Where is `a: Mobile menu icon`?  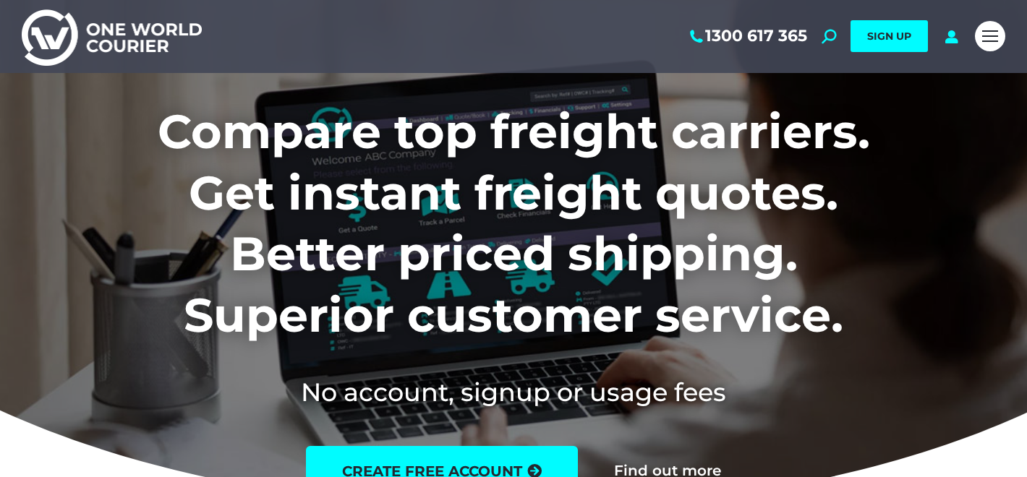 a: Mobile menu icon is located at coordinates (990, 36).